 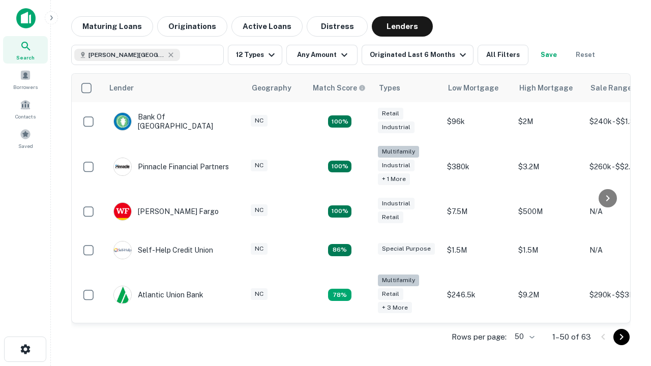 What do you see at coordinates (406, 249) in the screenshot?
I see `div: Special Purpose` at bounding box center [406, 249].